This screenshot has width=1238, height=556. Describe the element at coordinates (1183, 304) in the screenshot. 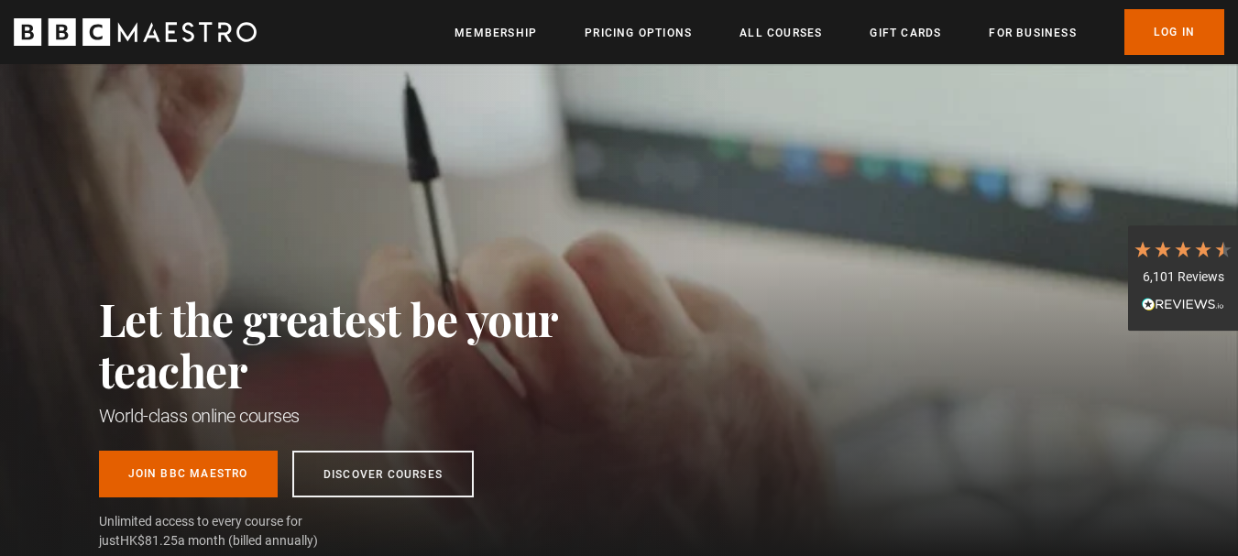

I see `img: REVIEWS.io` at that location.